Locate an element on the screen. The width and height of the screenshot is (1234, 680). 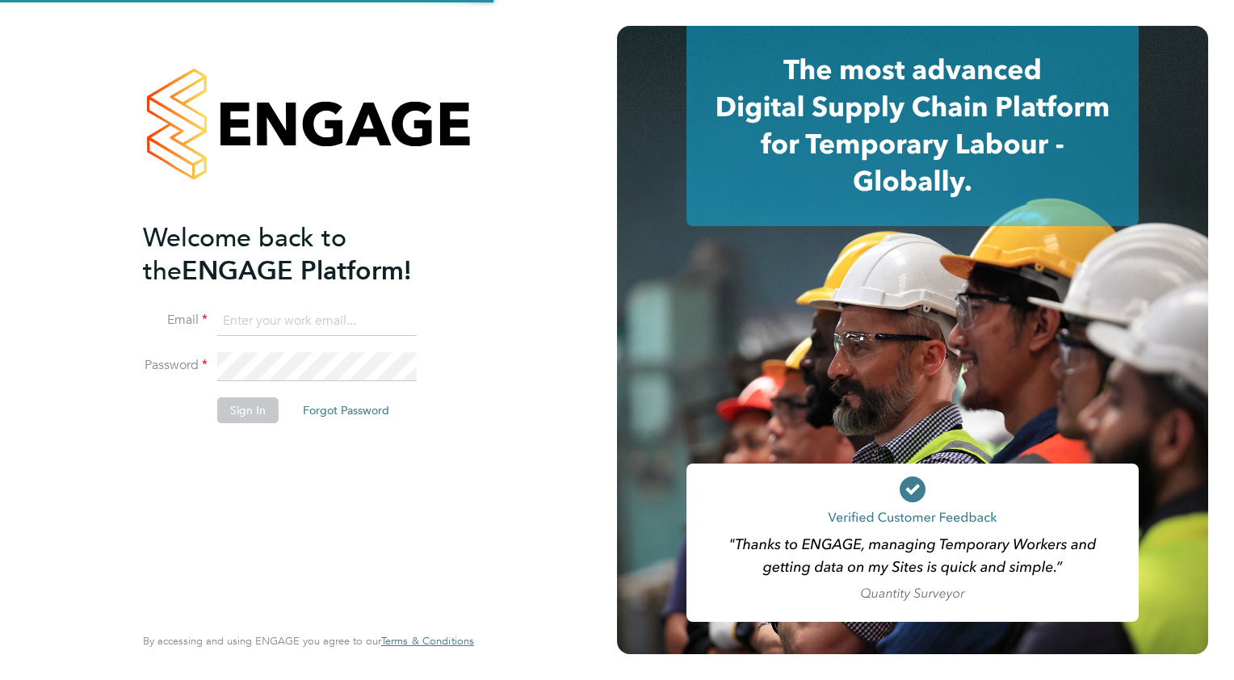
button: Forgot Password is located at coordinates (346, 410).